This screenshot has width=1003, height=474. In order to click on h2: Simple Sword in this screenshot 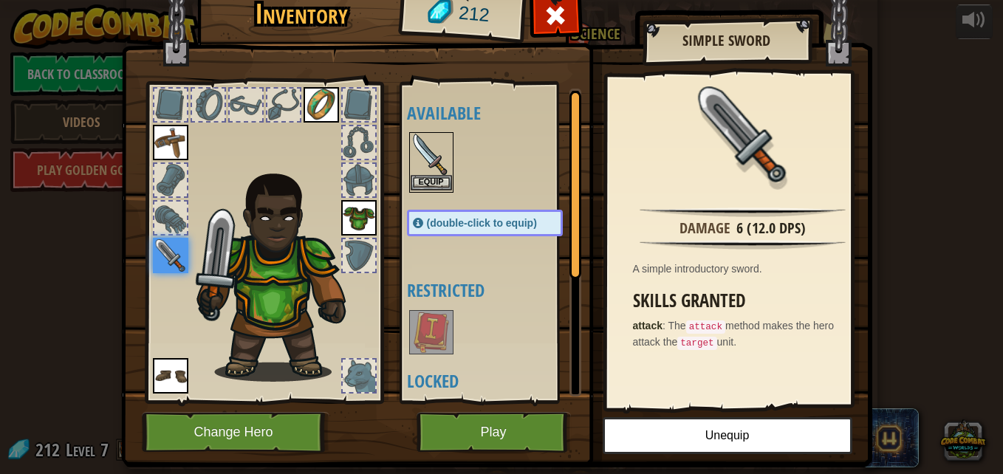, I will do `click(727, 41)`.